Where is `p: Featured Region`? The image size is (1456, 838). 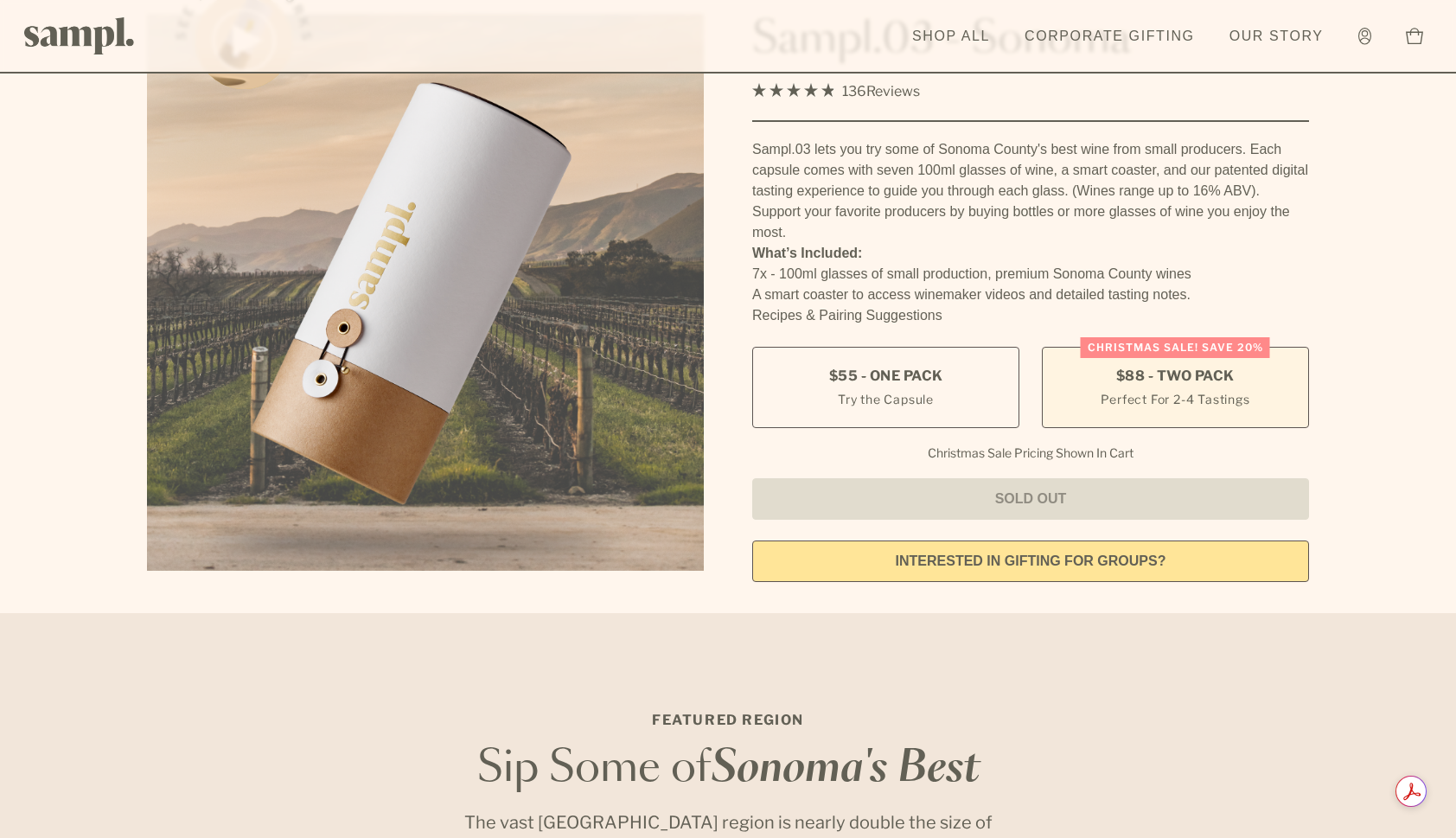
p: Featured Region is located at coordinates (728, 720).